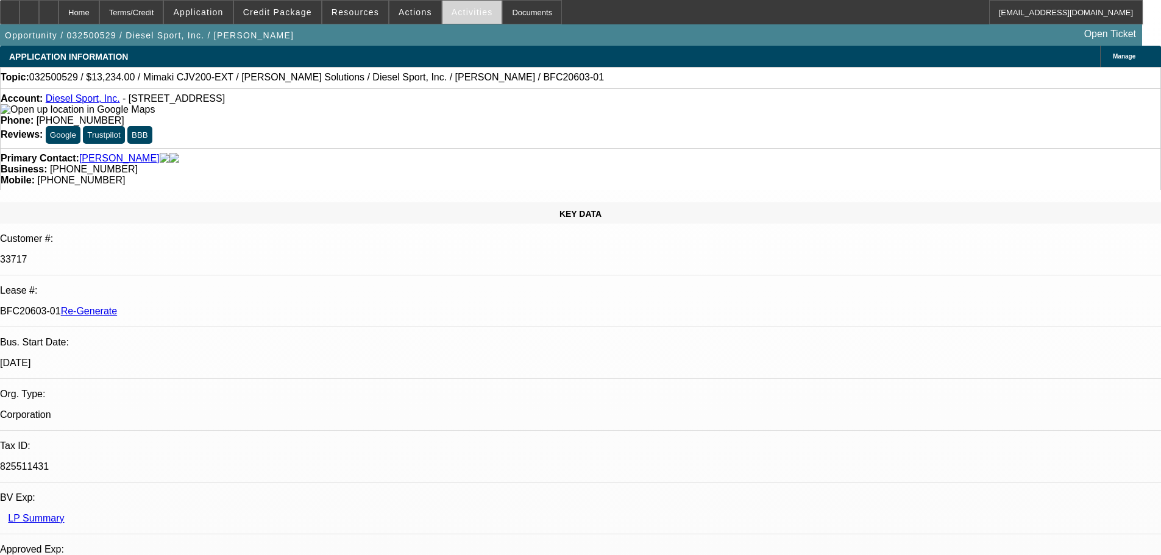 This screenshot has width=1161, height=555. Describe the element at coordinates (198, 12) in the screenshot. I see `span: Application` at that location.